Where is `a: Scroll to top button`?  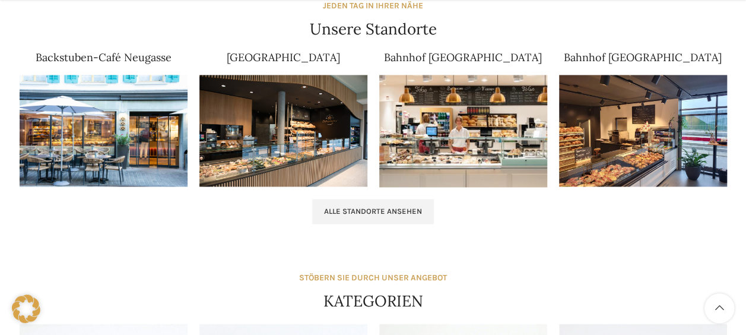 a: Scroll to top button is located at coordinates (719, 308).